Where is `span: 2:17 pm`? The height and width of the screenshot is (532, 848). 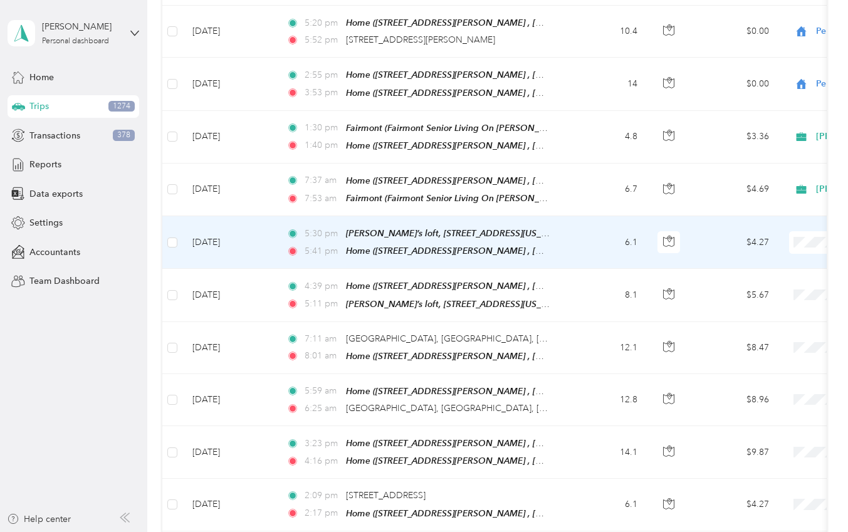 span: 2:17 pm is located at coordinates (322, 513).